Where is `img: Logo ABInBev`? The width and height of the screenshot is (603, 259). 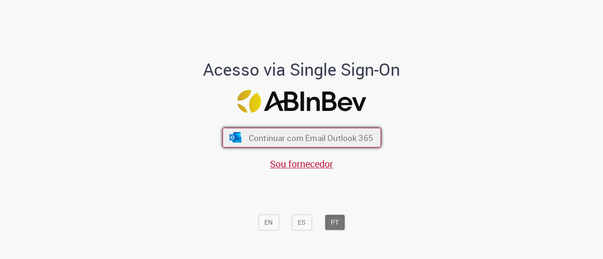
img: Logo ABInBev is located at coordinates (301, 101).